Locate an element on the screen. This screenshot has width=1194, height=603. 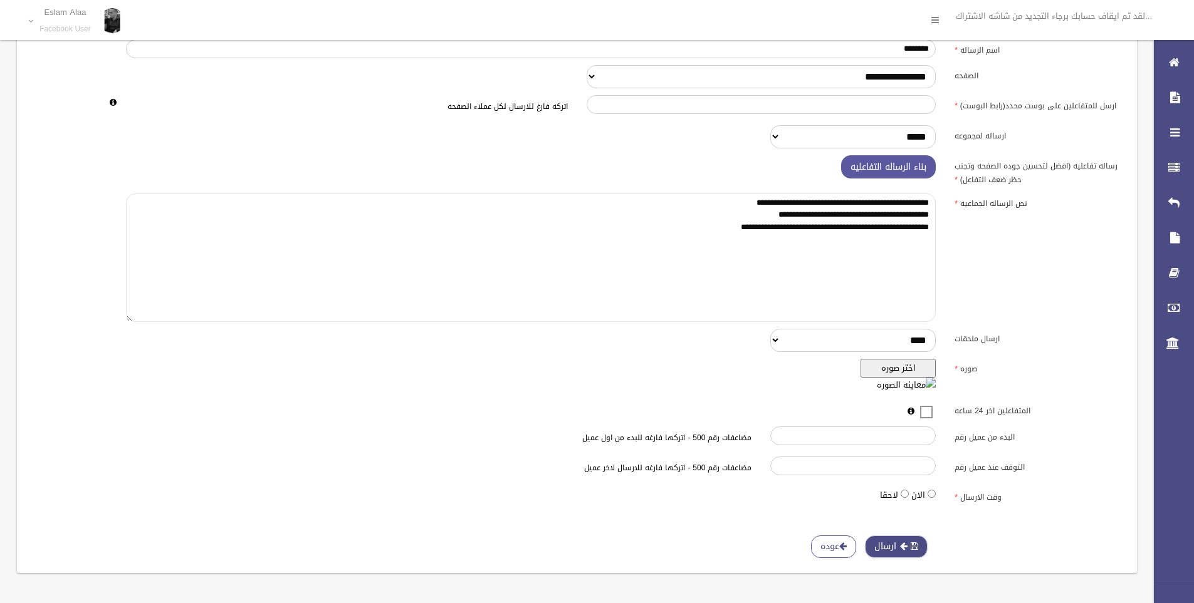
h6: مضاعفات رقم 500 - اتركها فارغه للبدء من اول عميل is located at coordinates (531, 438).